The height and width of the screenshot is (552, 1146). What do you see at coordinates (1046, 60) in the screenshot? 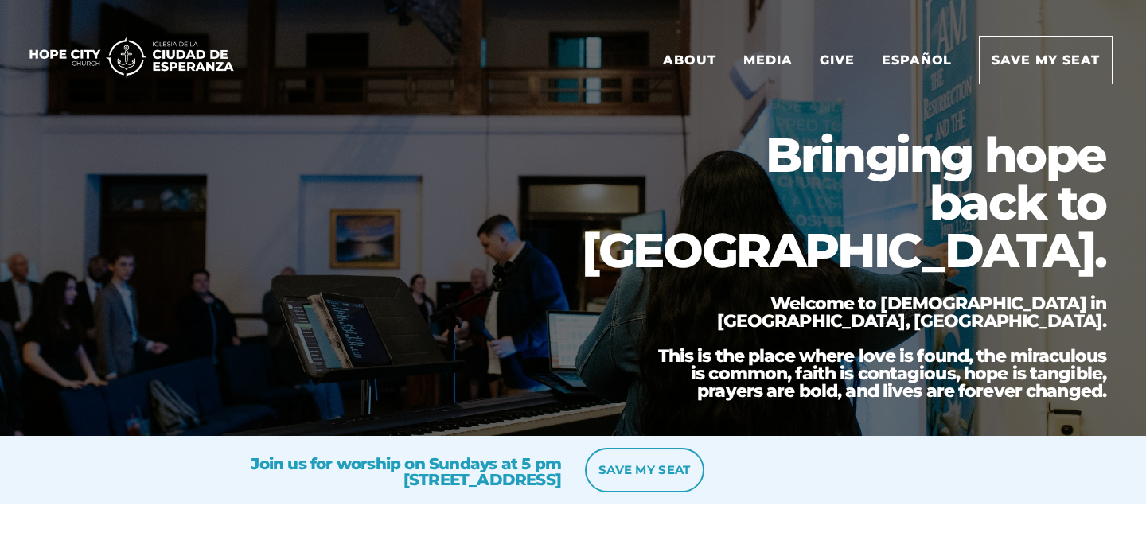
I see `a: Save my seat` at bounding box center [1046, 60].